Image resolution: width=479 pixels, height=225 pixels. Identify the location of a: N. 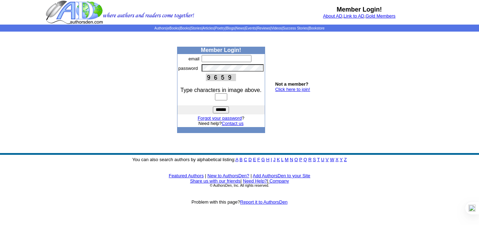
(292, 159).